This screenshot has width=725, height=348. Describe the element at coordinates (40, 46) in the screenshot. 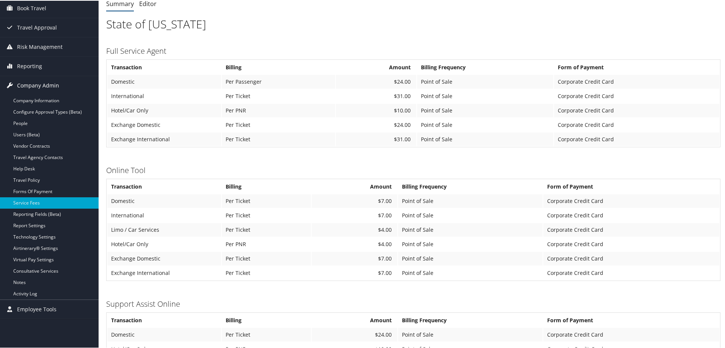

I see `span: Risk Management` at that location.